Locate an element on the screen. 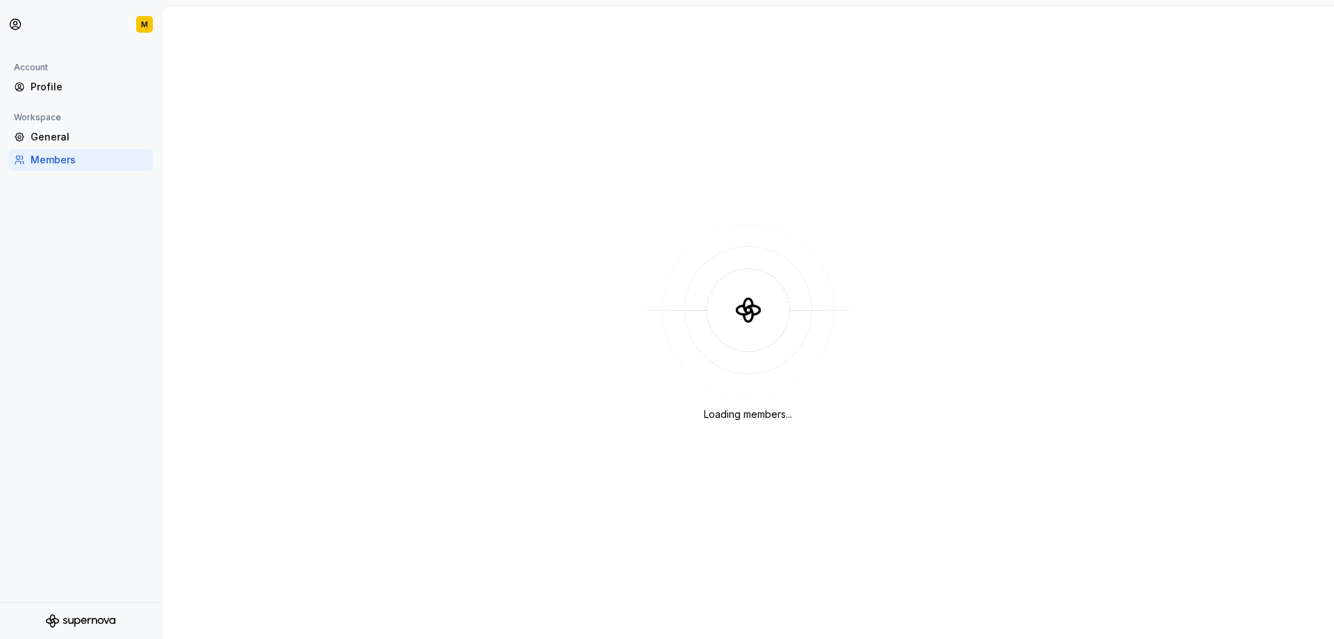  a: Profile is located at coordinates (81, 87).